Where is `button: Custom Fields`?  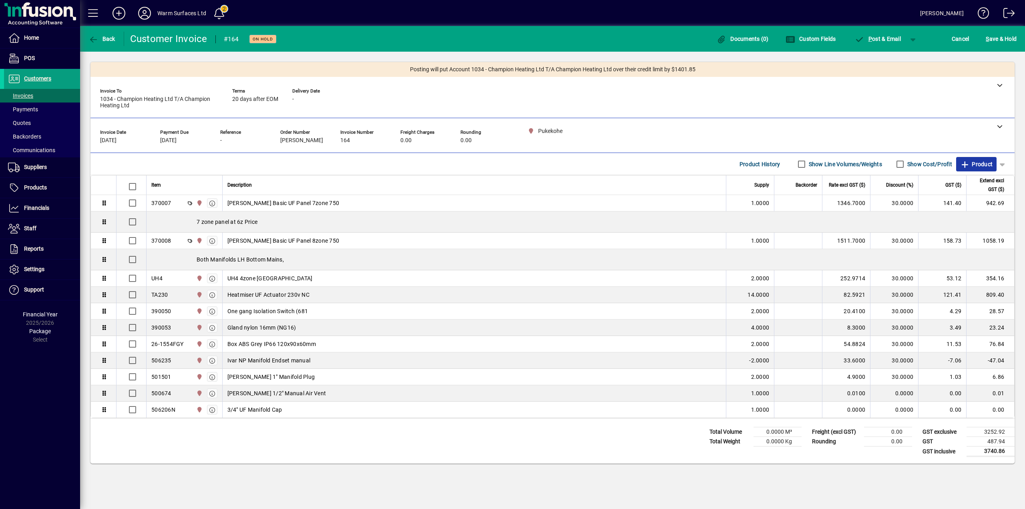
button: Custom Fields is located at coordinates (811, 39).